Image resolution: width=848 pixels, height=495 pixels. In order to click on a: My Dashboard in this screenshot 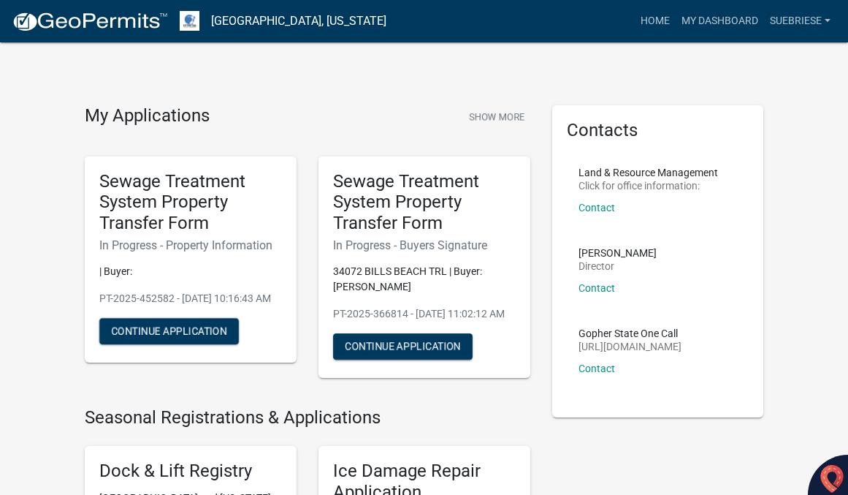, I will do `click(720, 21)`.